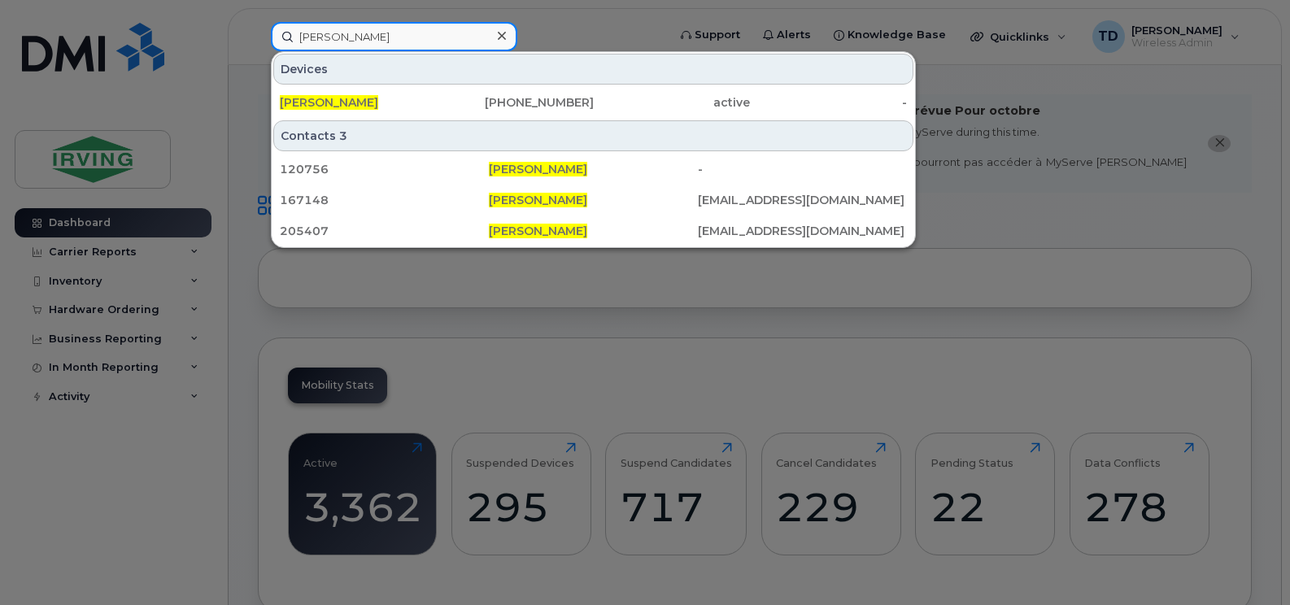  Describe the element at coordinates (343, 136) in the screenshot. I see `span: 3` at that location.